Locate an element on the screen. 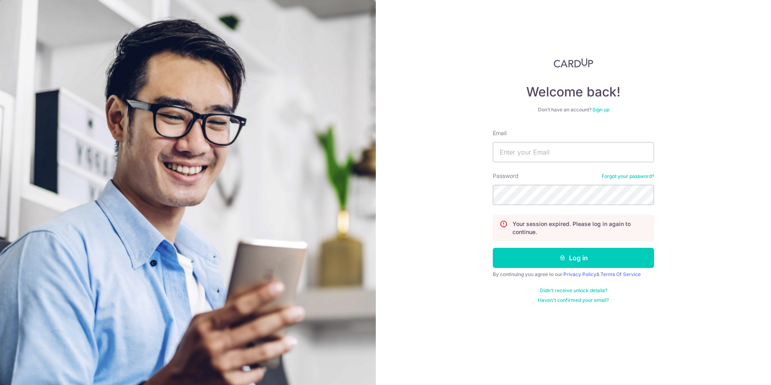 This screenshot has height=385, width=771. div: By continuing you agree to our & is located at coordinates (573, 274).